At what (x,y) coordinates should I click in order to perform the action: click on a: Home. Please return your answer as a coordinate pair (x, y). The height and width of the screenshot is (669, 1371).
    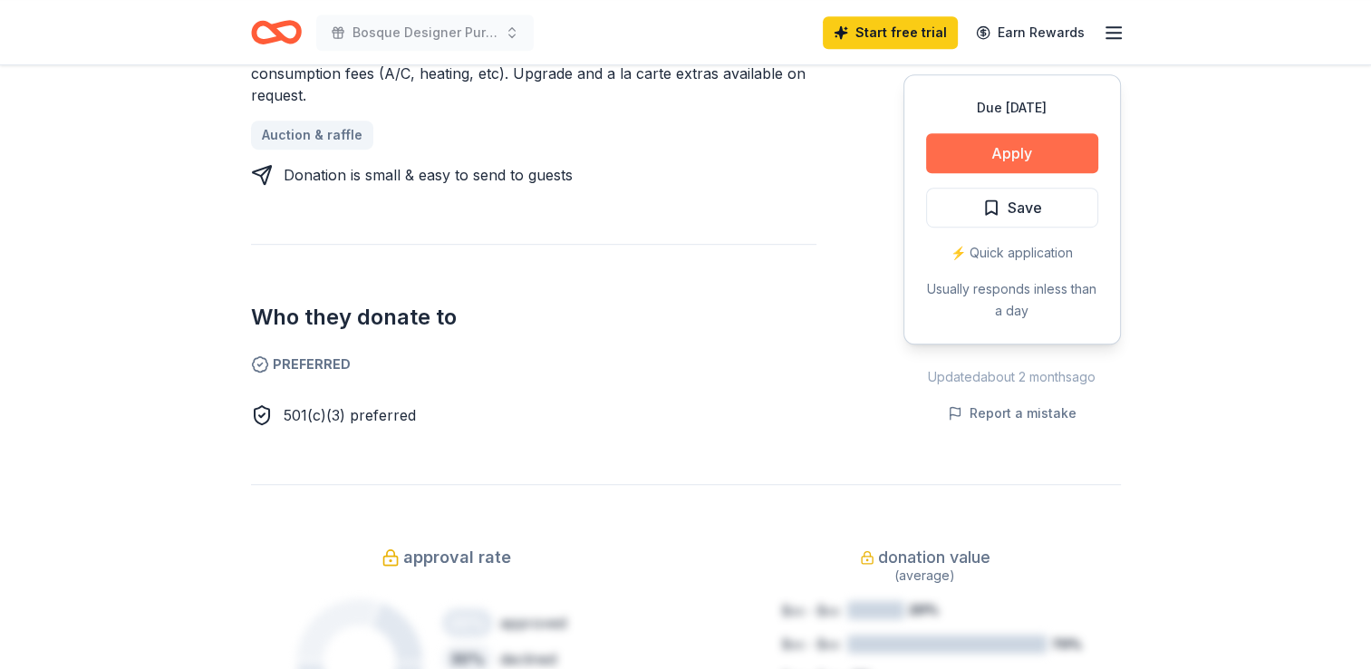
    Looking at the image, I should click on (276, 32).